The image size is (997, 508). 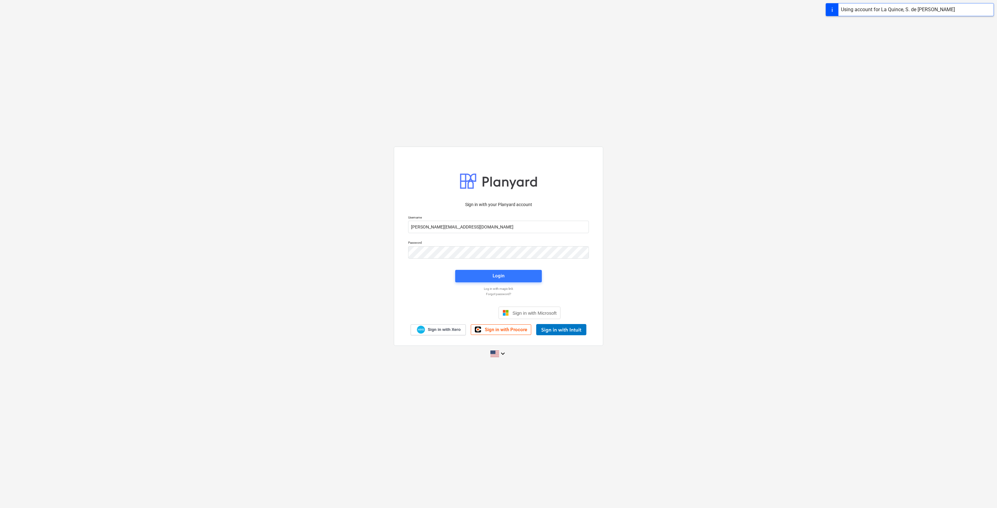 I want to click on span: Sign in with Xero, so click(x=444, y=330).